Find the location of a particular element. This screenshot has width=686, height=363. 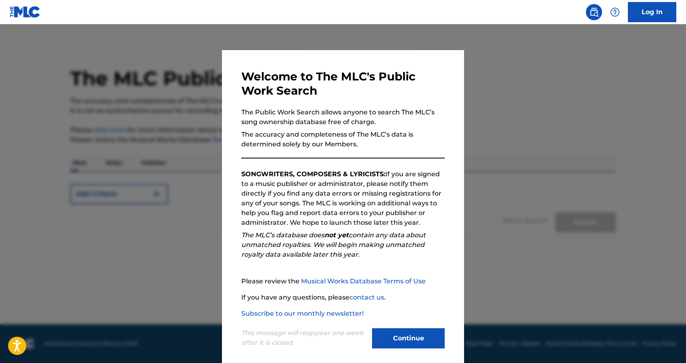

img: search is located at coordinates (594, 12).